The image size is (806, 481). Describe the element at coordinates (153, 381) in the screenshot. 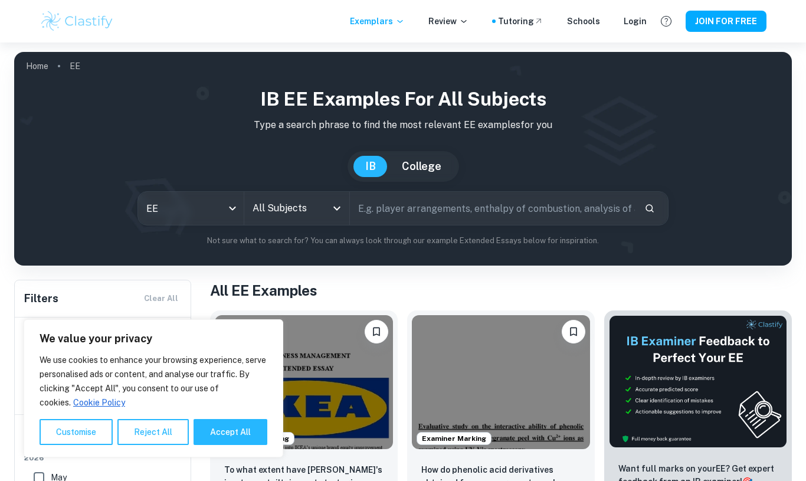

I see `p: We use cookies to enhance your browsing experience, serve personalised ads or content, and analys...` at that location.